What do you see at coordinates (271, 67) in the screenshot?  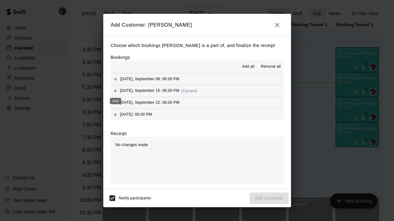 I see `span: Remove all` at bounding box center [271, 67].